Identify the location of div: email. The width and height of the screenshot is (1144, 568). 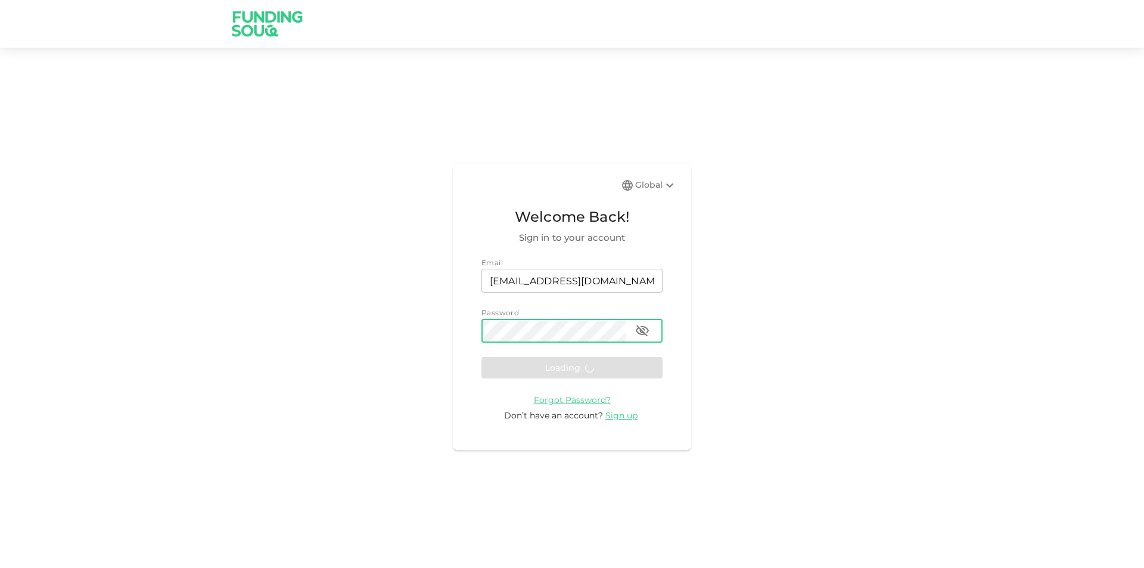
(572, 281).